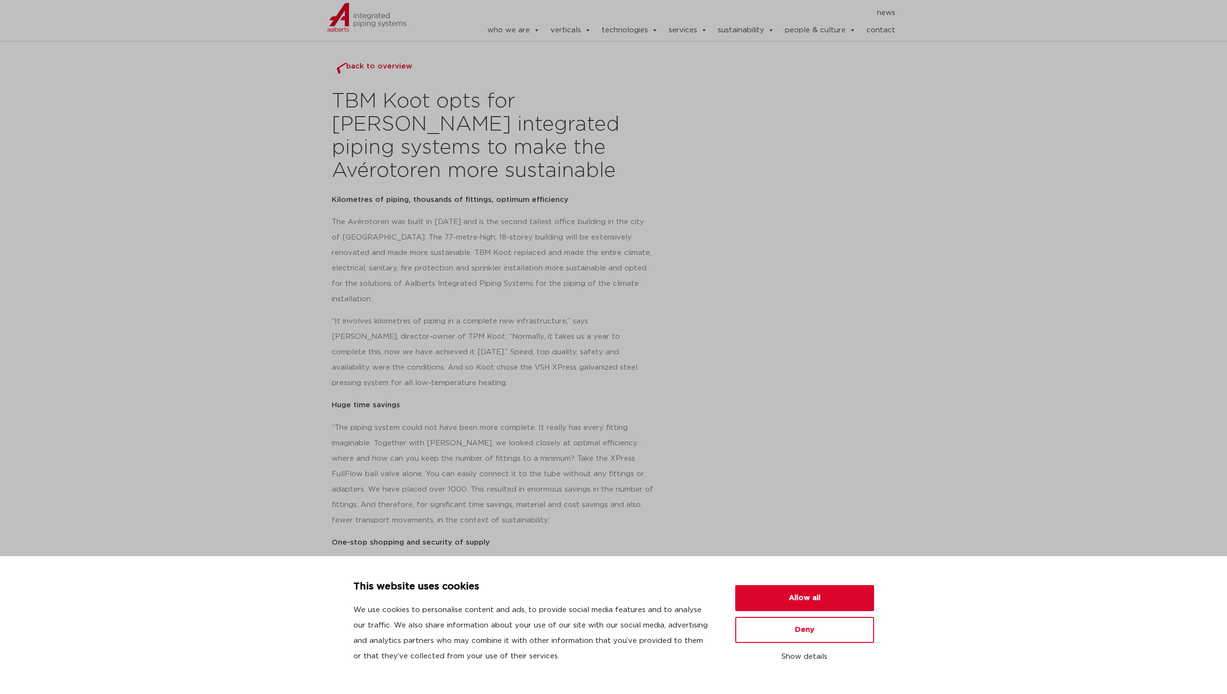 Image resolution: width=1227 pixels, height=694 pixels. Describe the element at coordinates (374, 68) in the screenshot. I see `a: back to overview` at that location.